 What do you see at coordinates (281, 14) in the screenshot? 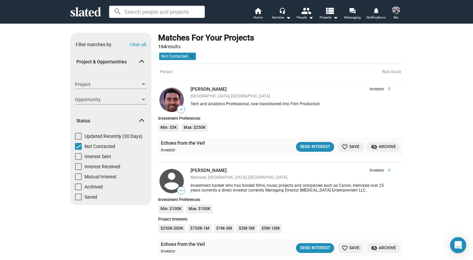
I see `button: Services` at bounding box center [281, 14].